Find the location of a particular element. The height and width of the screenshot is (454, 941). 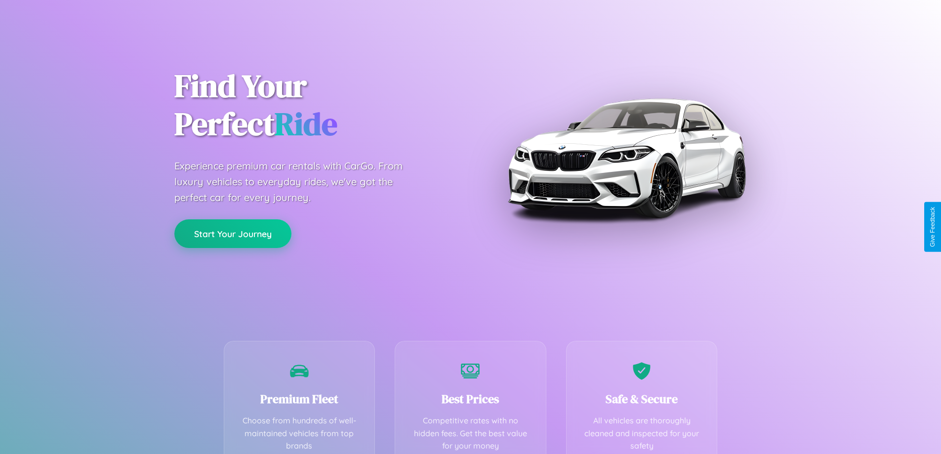

h3: Safe & Secure is located at coordinates (641, 398).